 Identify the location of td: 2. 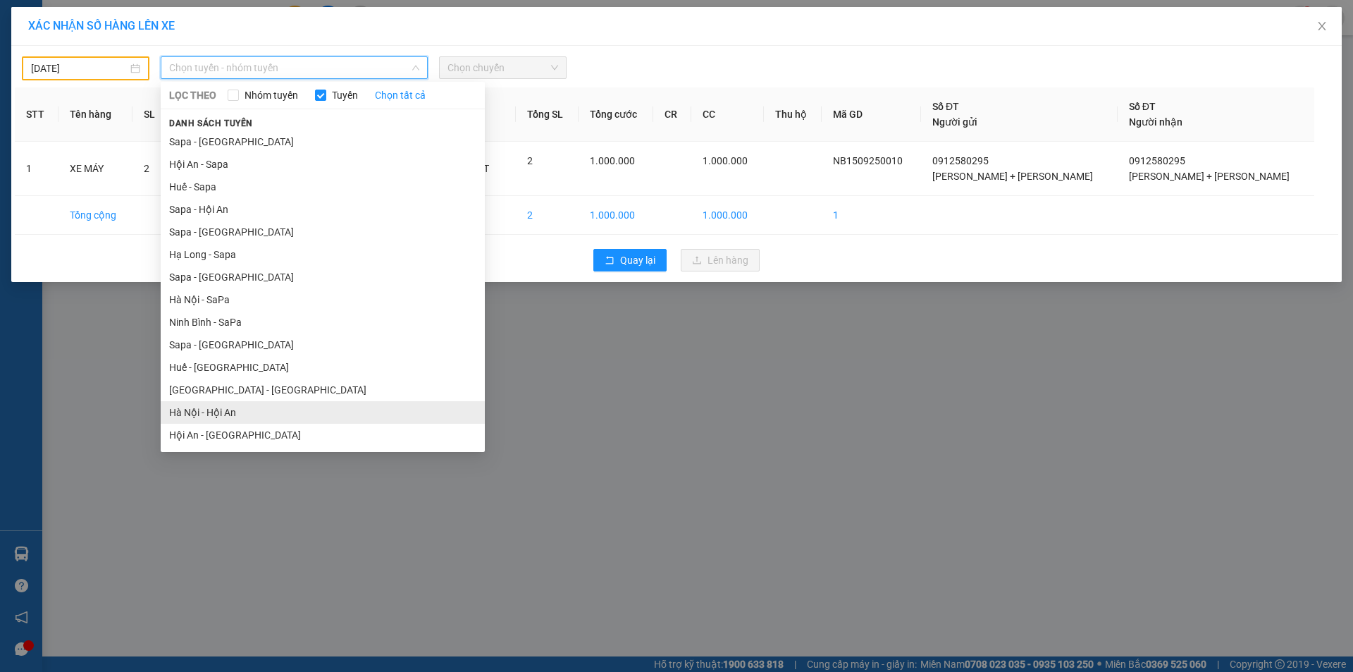
(547, 215).